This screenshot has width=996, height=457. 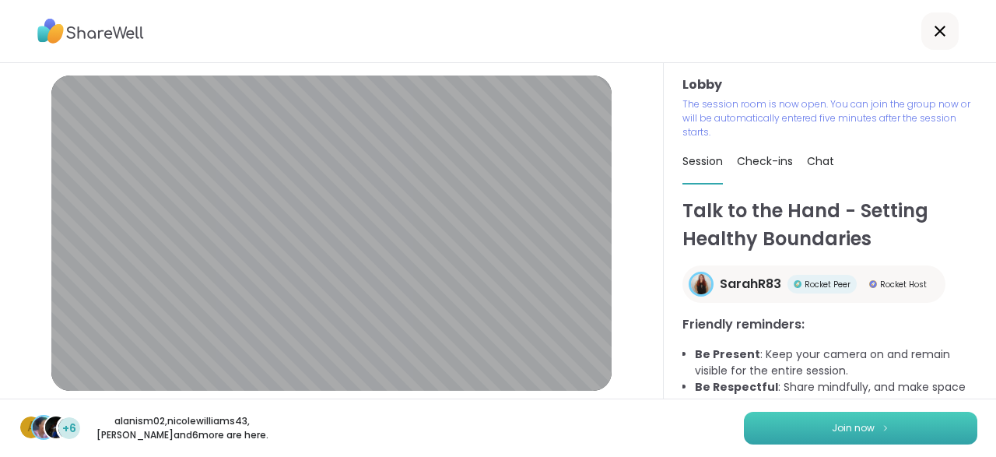 What do you see at coordinates (829, 324) in the screenshot?
I see `h3: Friendly reminders:` at bounding box center [829, 324].